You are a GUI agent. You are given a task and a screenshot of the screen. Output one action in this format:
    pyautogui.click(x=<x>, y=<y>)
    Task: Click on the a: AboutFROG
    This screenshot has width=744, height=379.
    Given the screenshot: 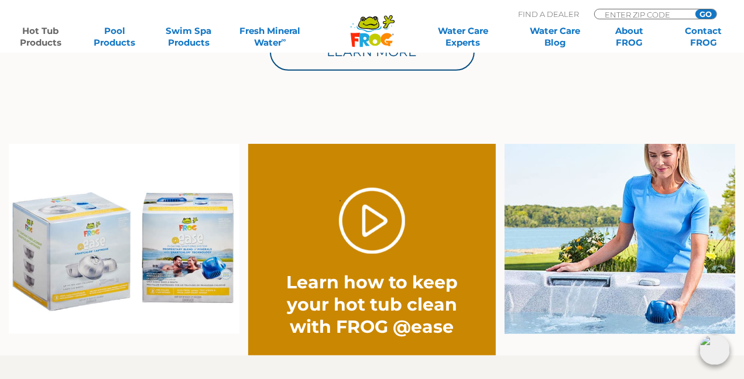 What is the action you would take?
    pyautogui.click(x=629, y=37)
    